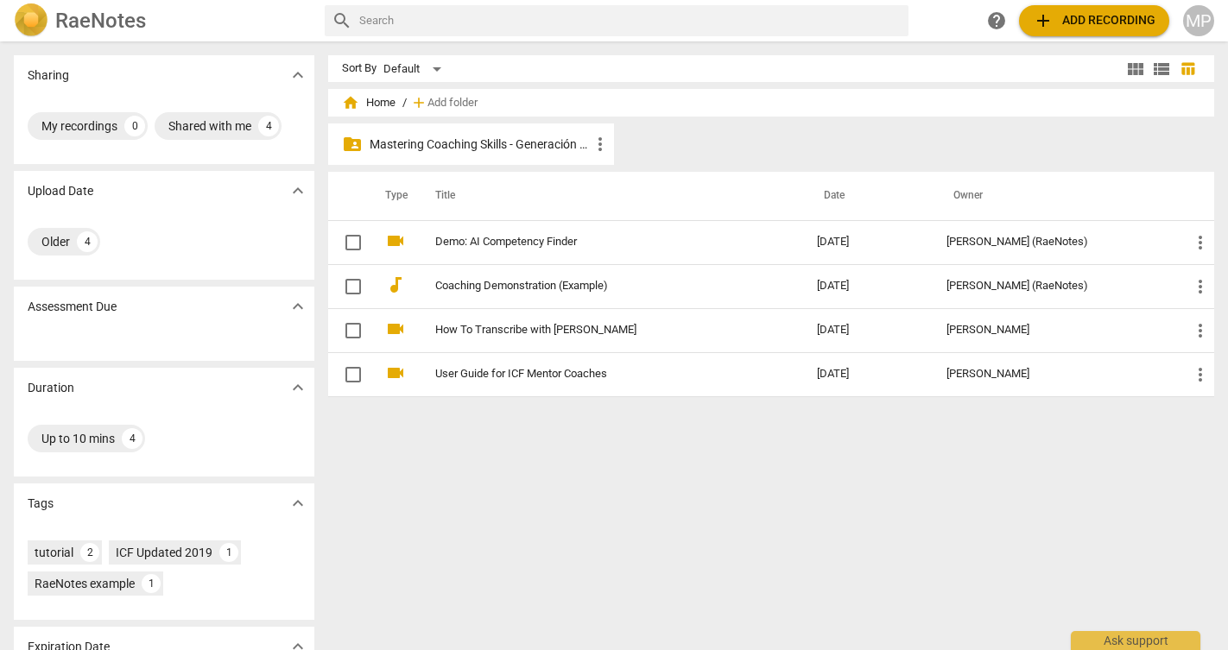  Describe the element at coordinates (72, 306) in the screenshot. I see `p: Assessment Due` at that location.